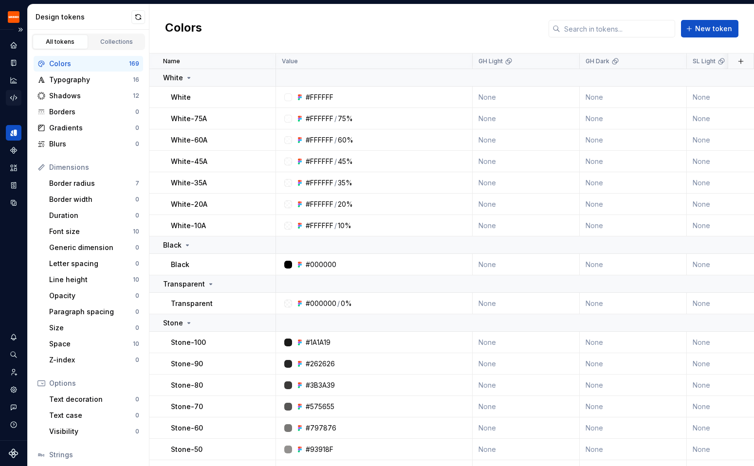  I want to click on div: Home, so click(14, 45).